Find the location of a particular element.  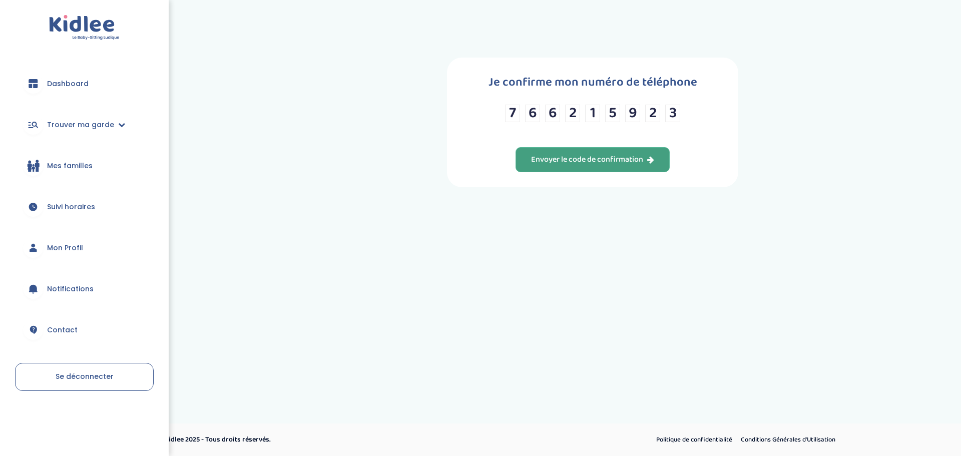

h1: Je confirme mon numéro de téléphone is located at coordinates (593, 82).